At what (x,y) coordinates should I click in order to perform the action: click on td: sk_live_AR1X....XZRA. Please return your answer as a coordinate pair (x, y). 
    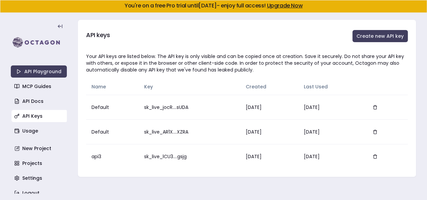
    Looking at the image, I should click on (189, 132).